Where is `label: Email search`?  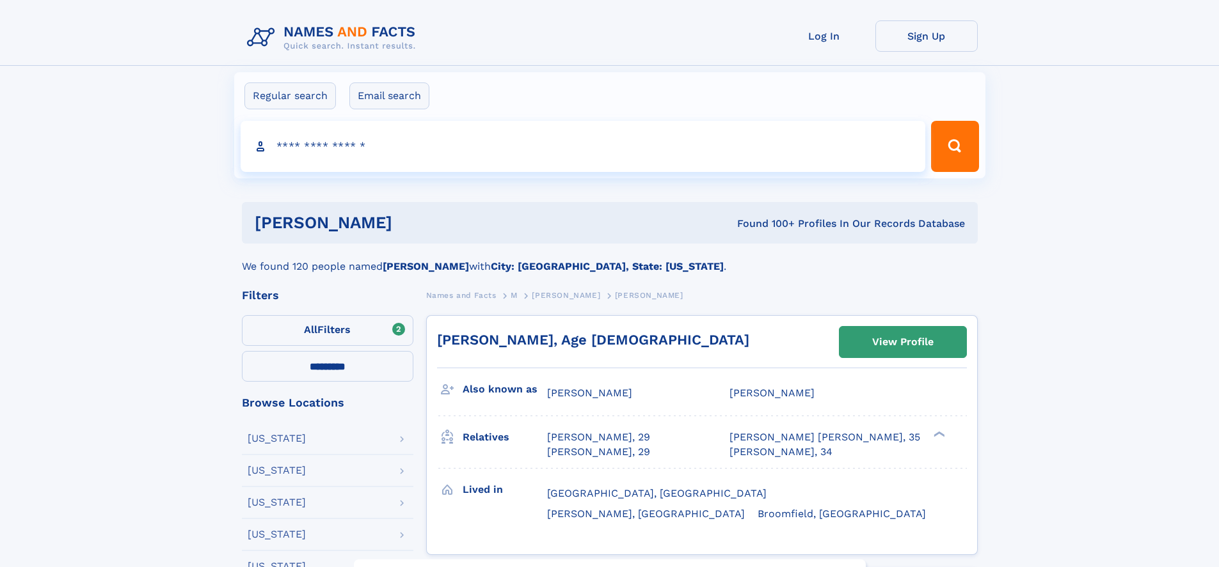 label: Email search is located at coordinates (389, 96).